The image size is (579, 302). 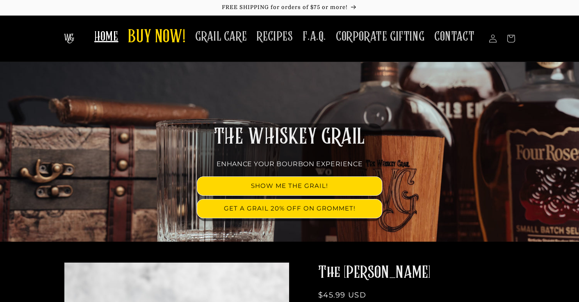 I want to click on span: THE WHISKEY GRAIL, so click(x=289, y=137).